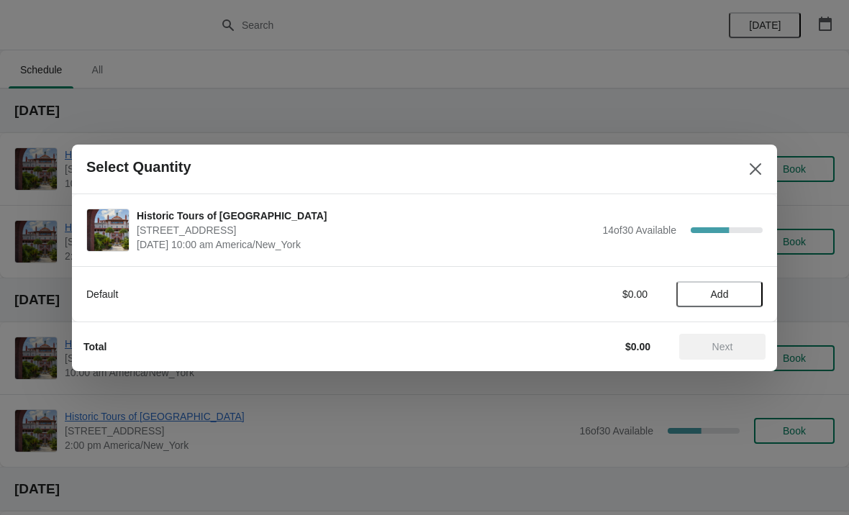 The width and height of the screenshot is (849, 515). What do you see at coordinates (139, 167) in the screenshot?
I see `h2: Select Quantity` at bounding box center [139, 167].